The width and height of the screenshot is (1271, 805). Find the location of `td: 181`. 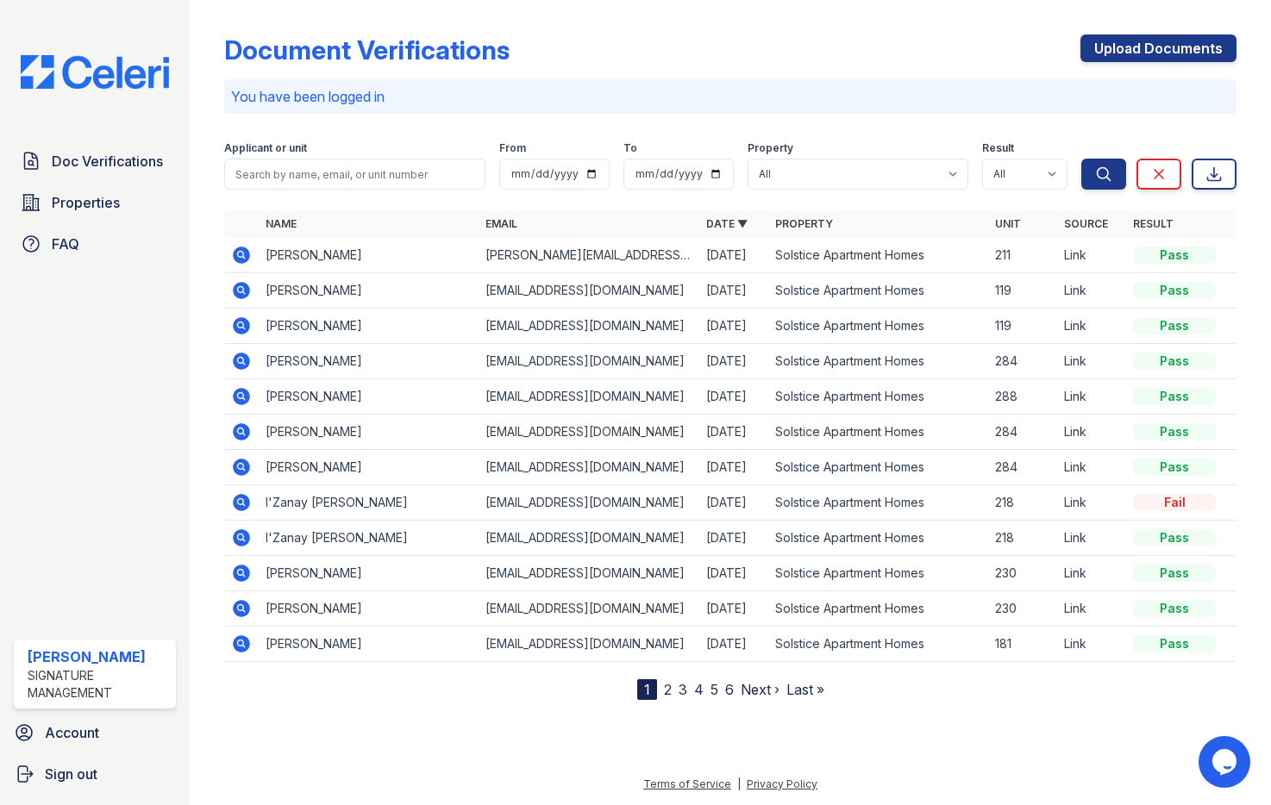

td: 181 is located at coordinates (1022, 644).